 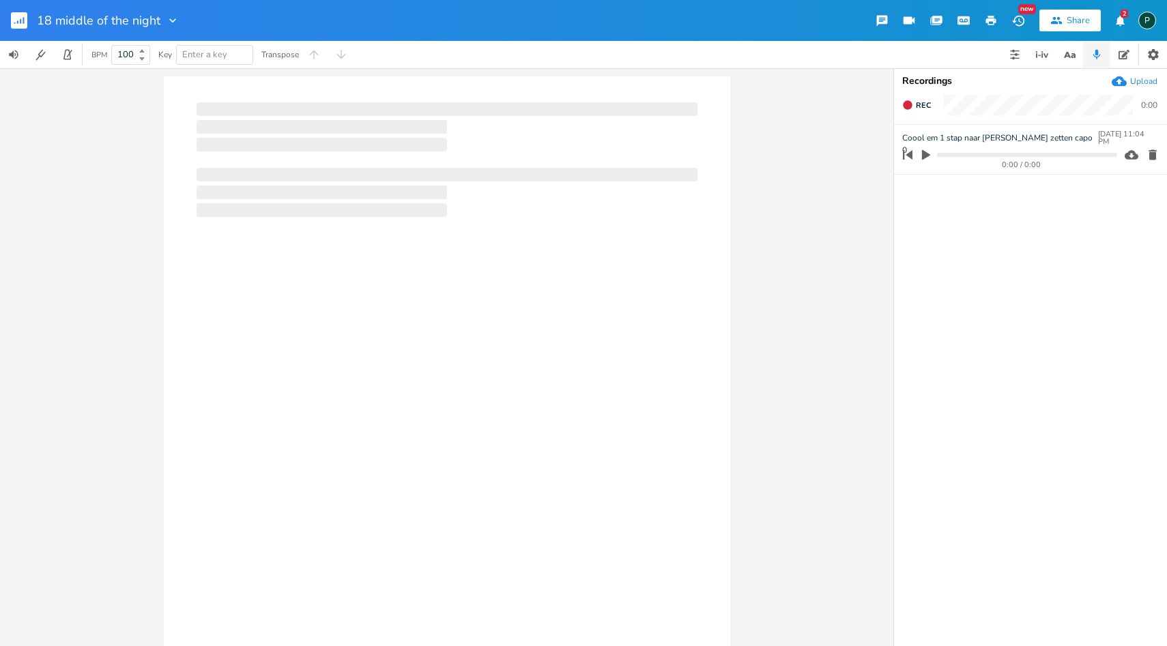 What do you see at coordinates (1147, 20) in the screenshot?
I see `button: P` at bounding box center [1147, 20].